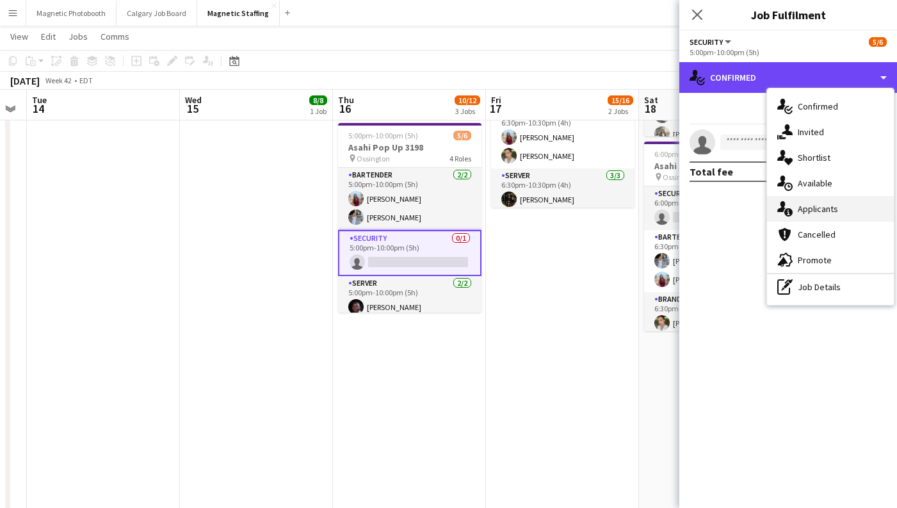 The image size is (897, 508). What do you see at coordinates (788, 78) in the screenshot?
I see `div: Confirmed` at bounding box center [788, 78].